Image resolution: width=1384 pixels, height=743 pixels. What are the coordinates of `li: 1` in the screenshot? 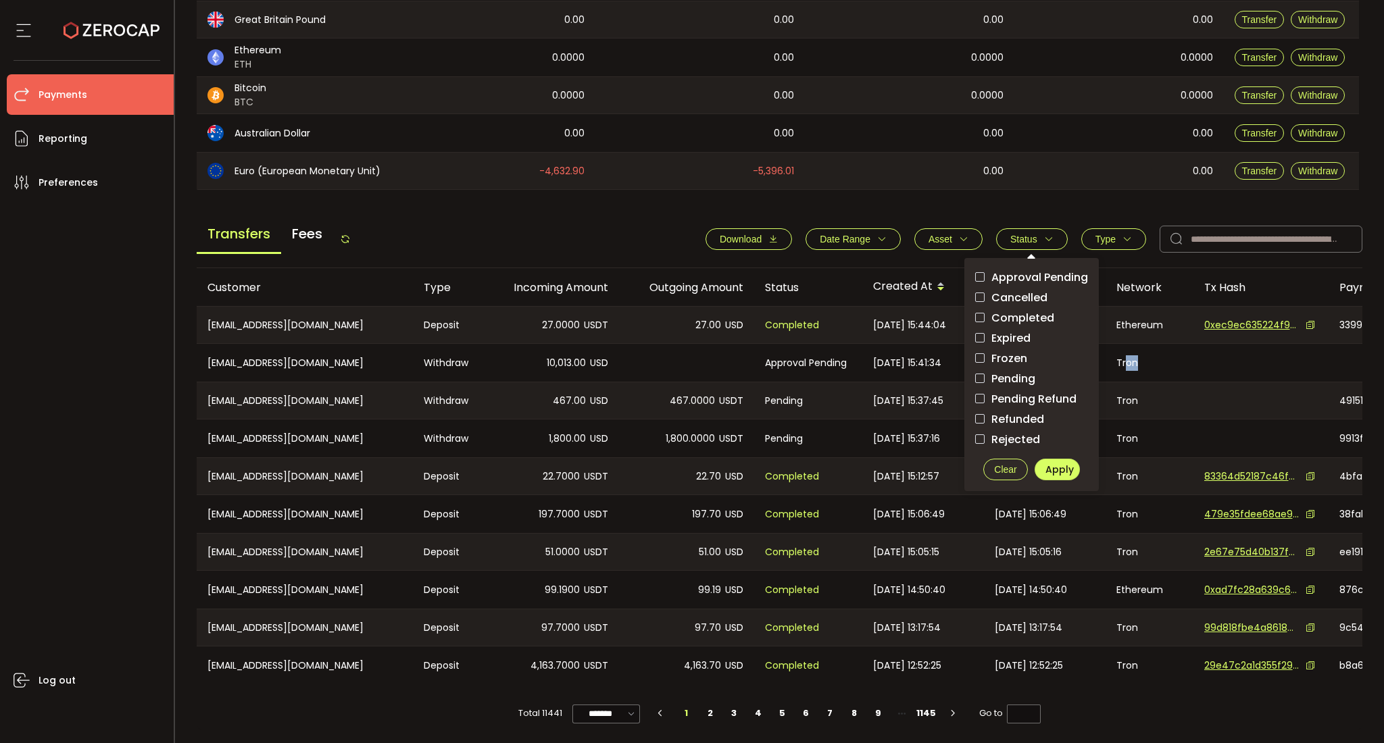 It's located at (686, 713).